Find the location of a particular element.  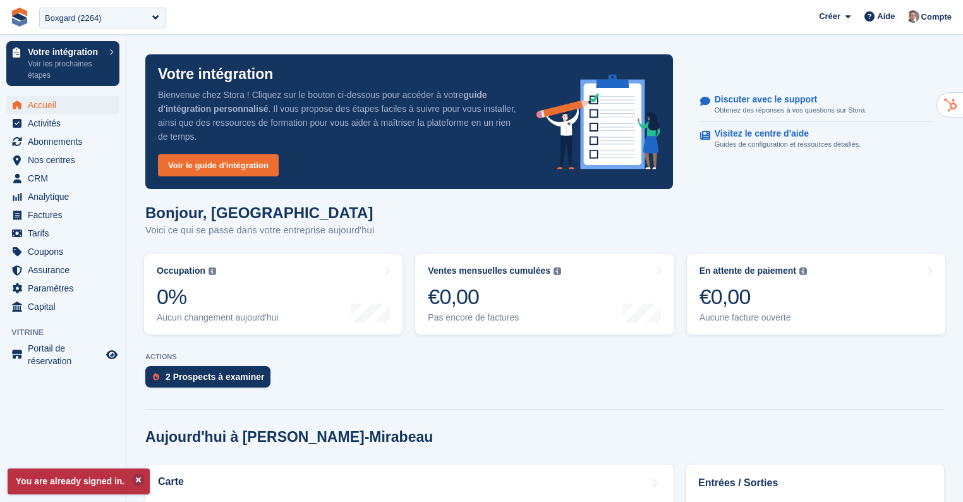

h2: Entrées / Sorties is located at coordinates (815, 483).